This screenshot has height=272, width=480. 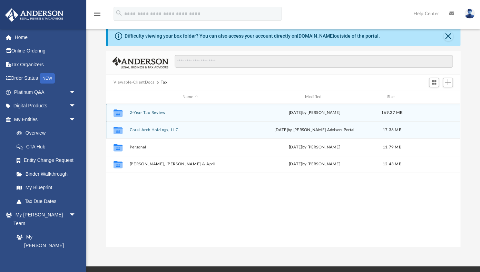 I want to click on input: Search files and folders, so click(x=314, y=61).